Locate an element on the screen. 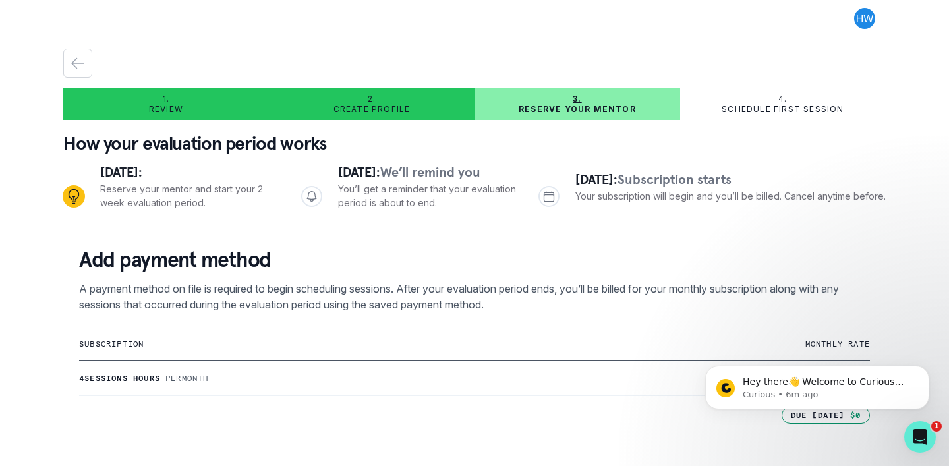  p: Message from Curious, sent 6m ago is located at coordinates (142, 57).